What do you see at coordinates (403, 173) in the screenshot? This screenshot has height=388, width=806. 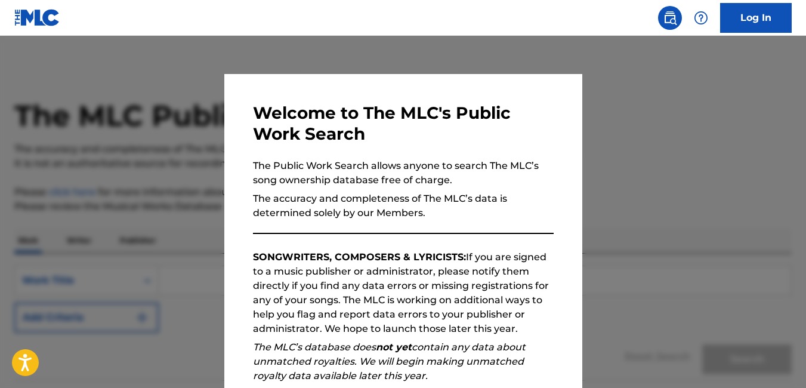 I see `p: The Public Work Search allows anyone to search The MLC’s song ownership database free of charge.` at bounding box center [403, 173].